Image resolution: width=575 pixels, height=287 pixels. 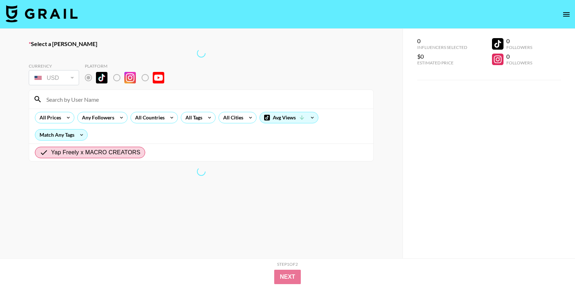 I want to click on img: Instagram, so click(x=130, y=78).